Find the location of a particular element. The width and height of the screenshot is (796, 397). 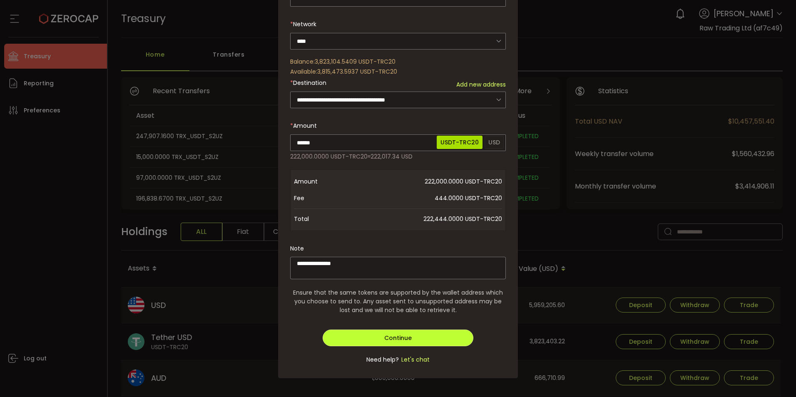

span: Let's chat is located at coordinates (414, 360).